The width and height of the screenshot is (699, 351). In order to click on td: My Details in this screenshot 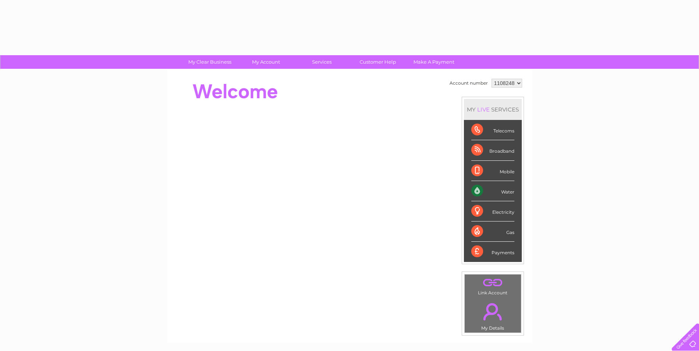, I will do `click(492, 315)`.